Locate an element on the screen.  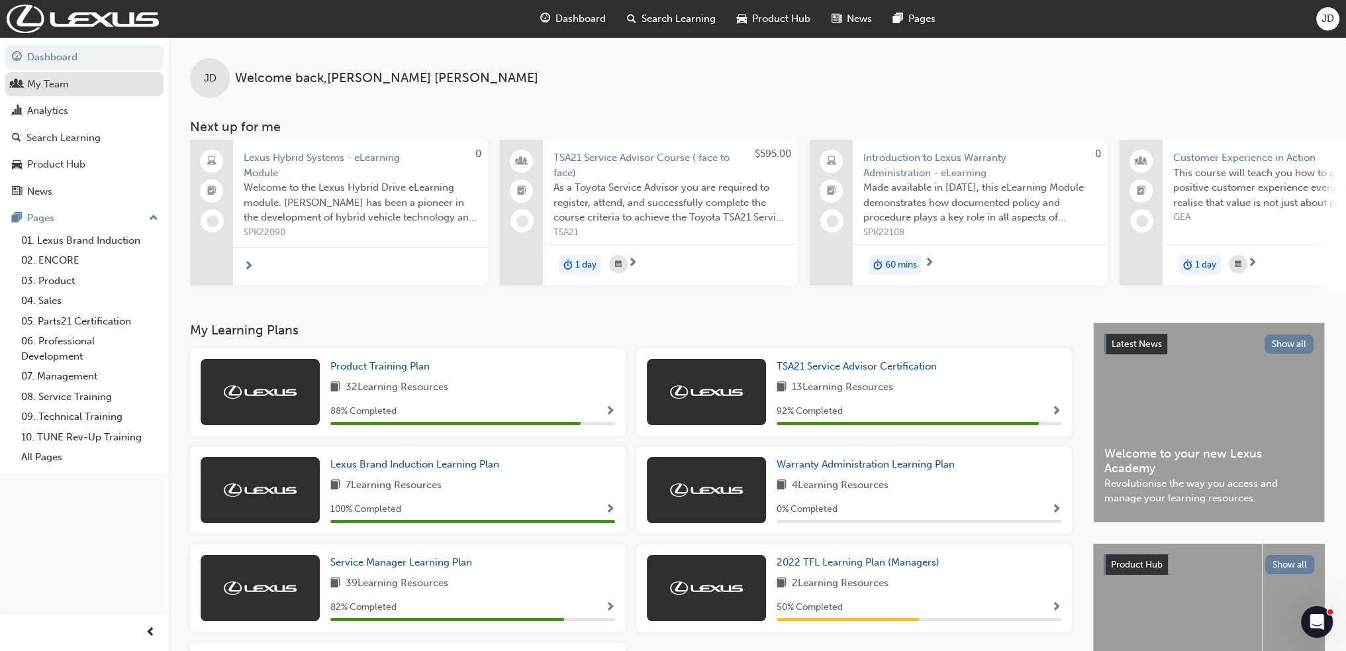
span: Service Manager Learning Plan is located at coordinates (401, 562).